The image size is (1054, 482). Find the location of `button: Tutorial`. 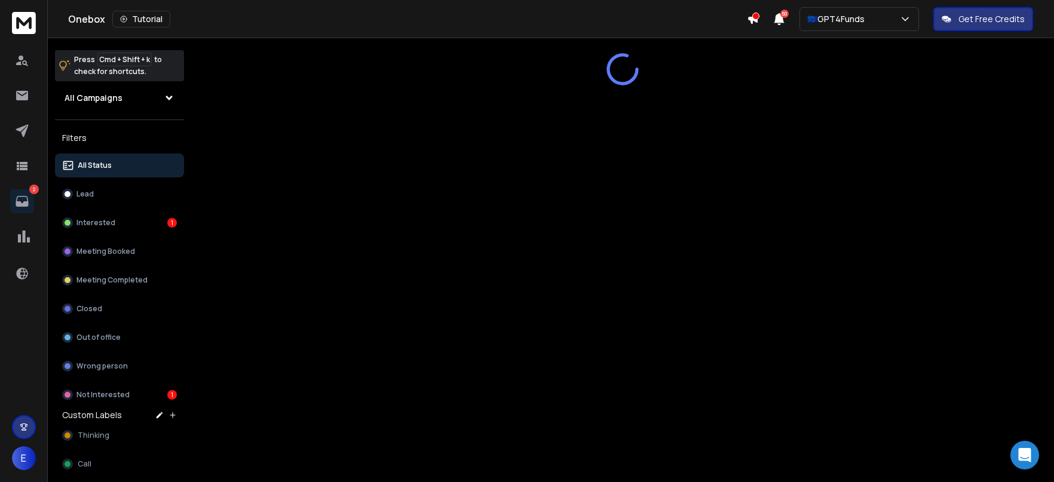

button: Tutorial is located at coordinates (141, 19).